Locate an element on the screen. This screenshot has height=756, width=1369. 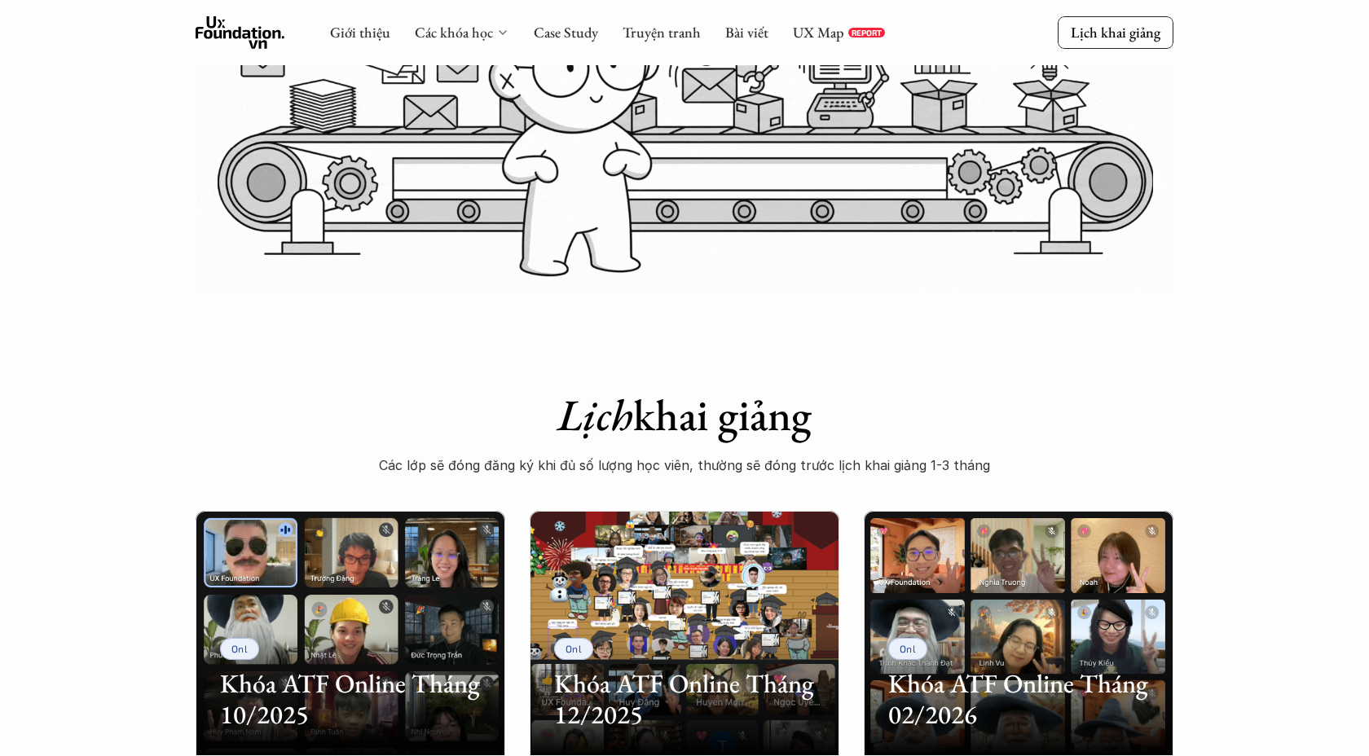
a: Giới thiệu is located at coordinates (360, 32).